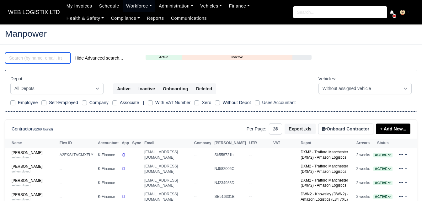  Describe the element at coordinates (124, 89) in the screenshot. I see `button: Active` at that location.